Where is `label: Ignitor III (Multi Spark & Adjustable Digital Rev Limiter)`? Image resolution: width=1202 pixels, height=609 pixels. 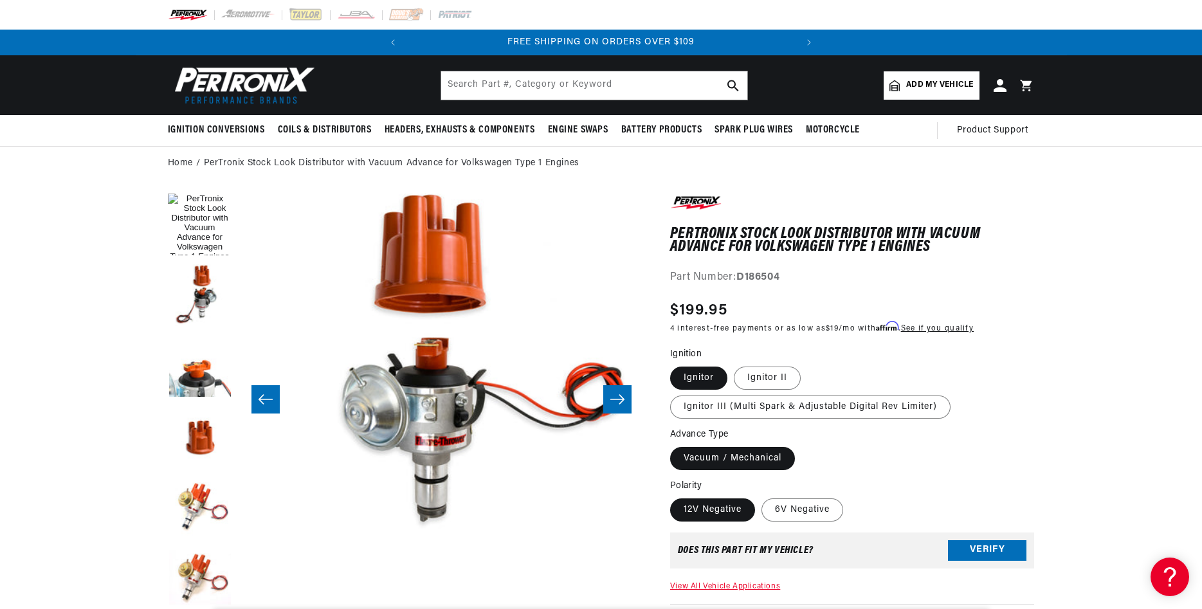 label: Ignitor III (Multi Spark & Adjustable Digital Rev Limiter) is located at coordinates (810, 407).